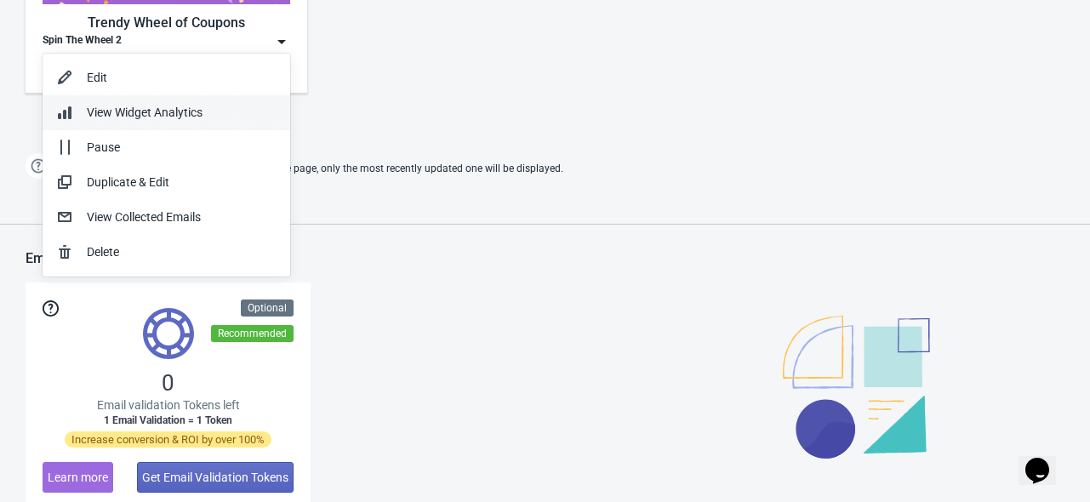 The image size is (1090, 502). What do you see at coordinates (168, 405) in the screenshot?
I see `span: Email validation Tokens left` at bounding box center [168, 405].